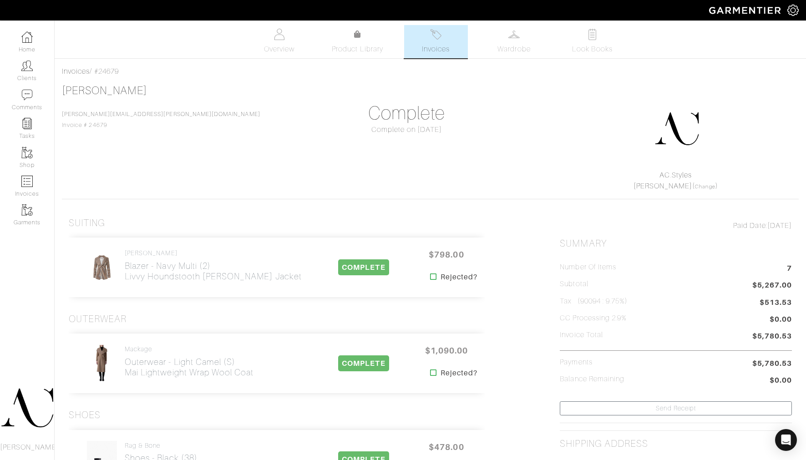  I want to click on a: Mackage Outerwear - Light Camel (S)Mai Lightweight Wrap Wool Coat, so click(189, 362).